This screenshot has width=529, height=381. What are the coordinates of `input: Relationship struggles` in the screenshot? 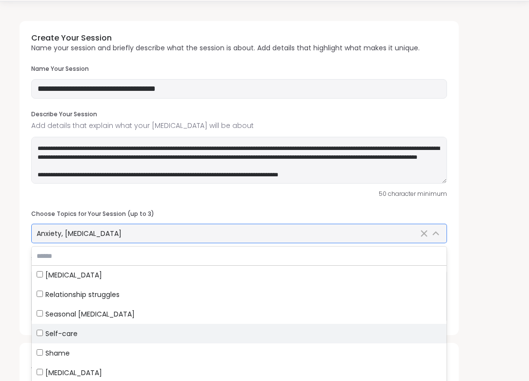 It's located at (40, 294).